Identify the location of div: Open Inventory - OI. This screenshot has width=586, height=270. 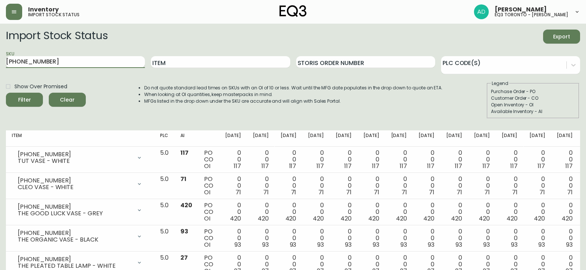
(533, 105).